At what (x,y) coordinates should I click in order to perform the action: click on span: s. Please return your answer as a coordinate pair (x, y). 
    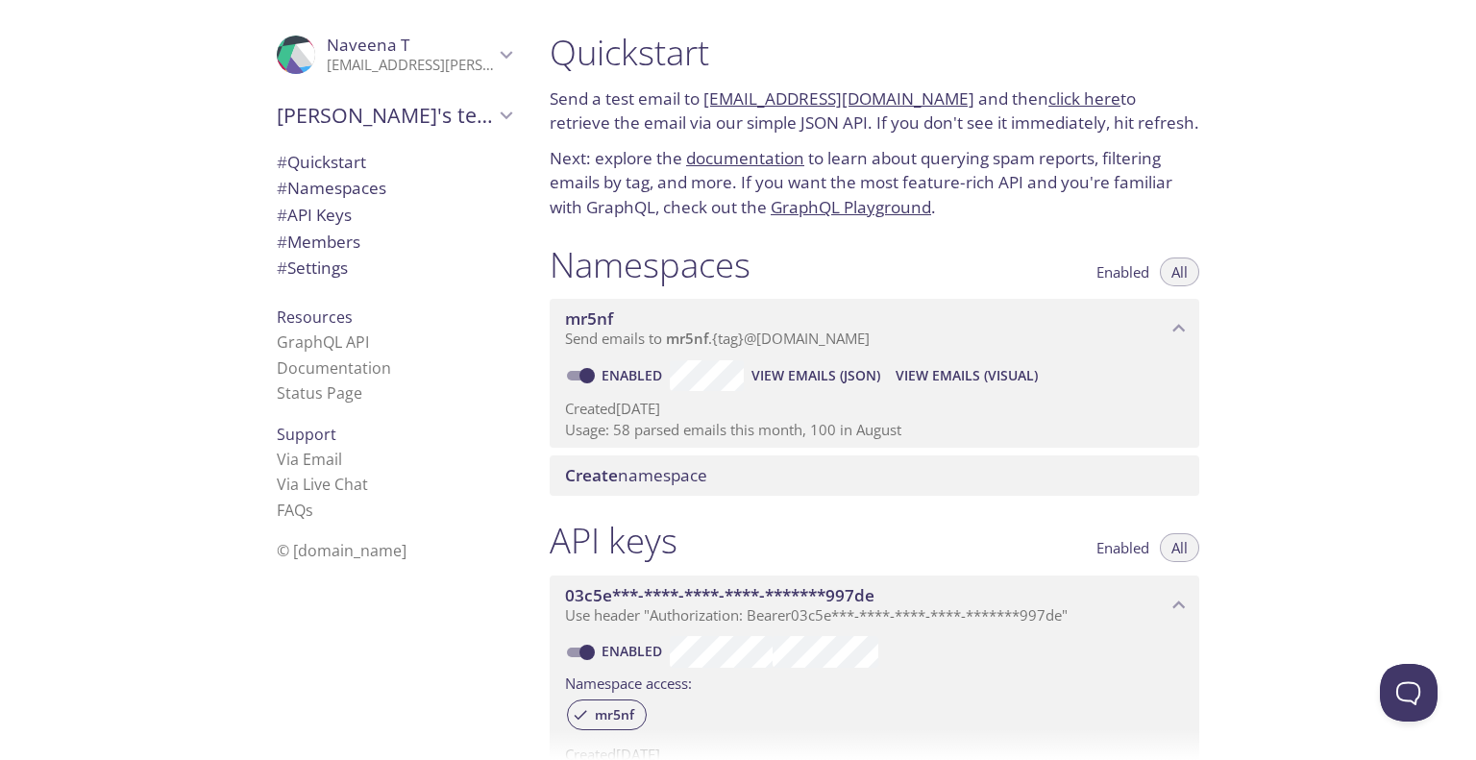
    Looking at the image, I should click on (310, 510).